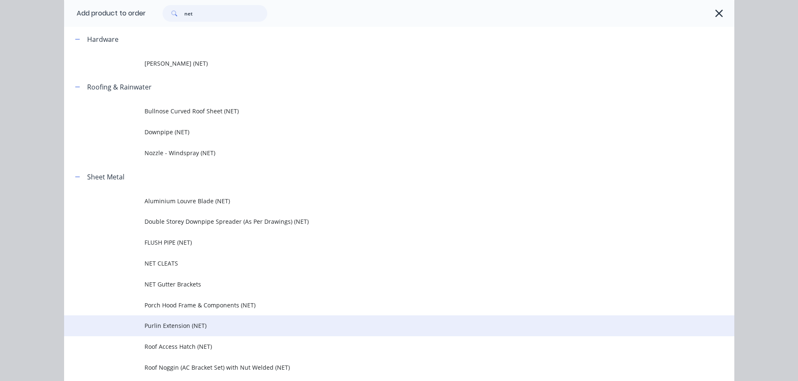  What do you see at coordinates (106, 177) in the screenshot?
I see `div: Sheet Metal` at bounding box center [106, 177].